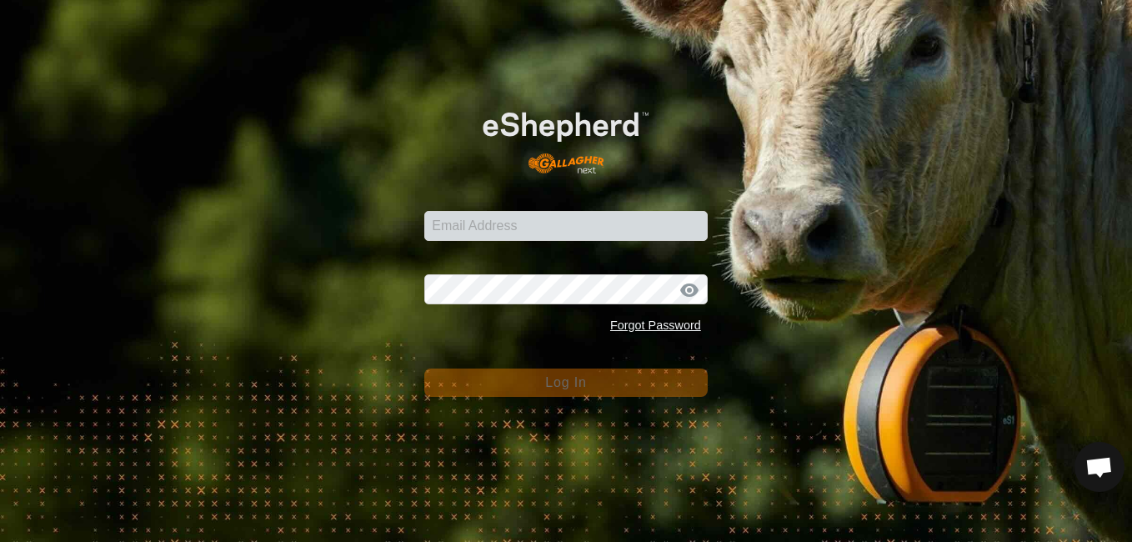  Describe the element at coordinates (565, 382) in the screenshot. I see `span: Log In` at that location.